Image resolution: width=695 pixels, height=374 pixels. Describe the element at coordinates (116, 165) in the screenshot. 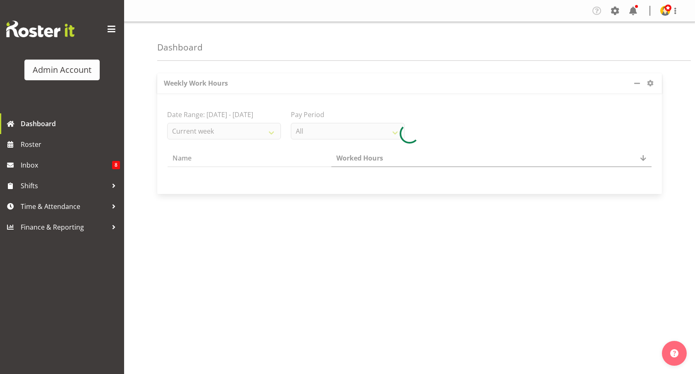

I see `span: 8` at that location.